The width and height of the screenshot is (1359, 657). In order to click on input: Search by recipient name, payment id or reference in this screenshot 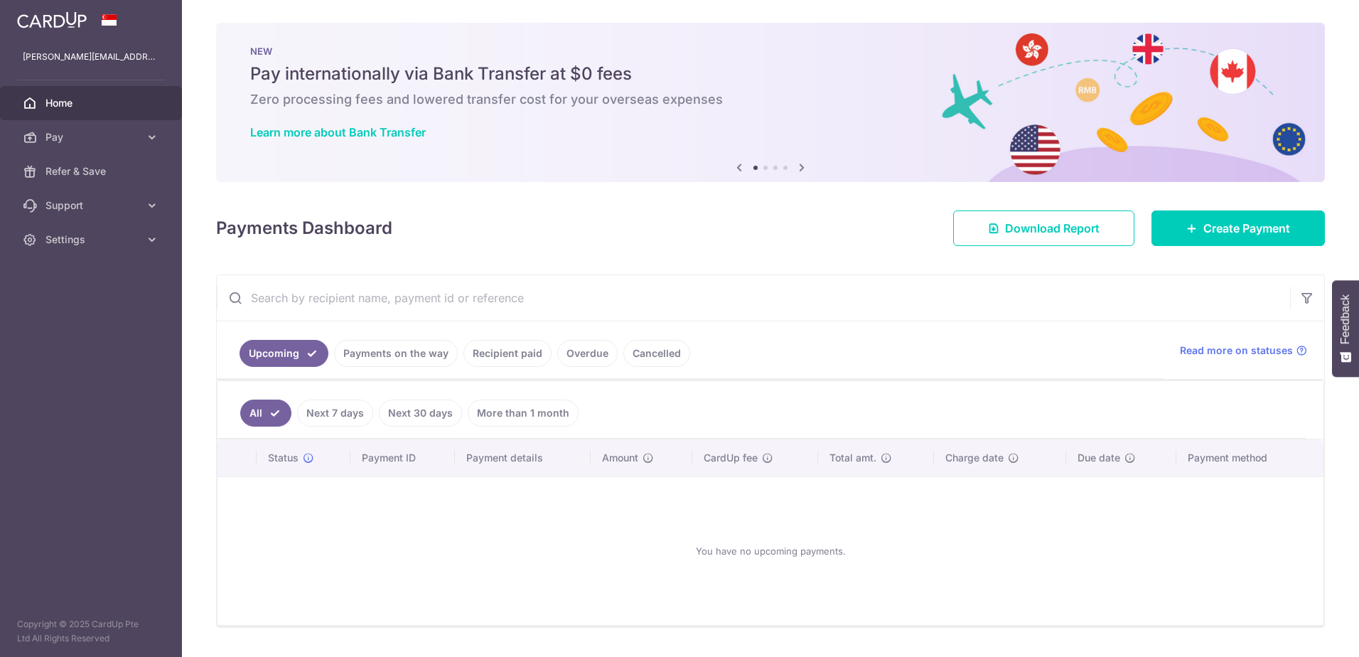, I will do `click(754, 298)`.